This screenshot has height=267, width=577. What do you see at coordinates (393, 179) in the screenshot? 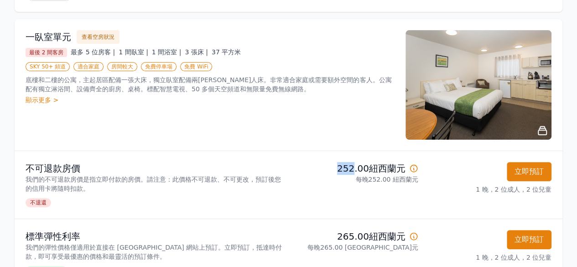
I see `font: 252.00 紐西蘭元` at bounding box center [393, 179].